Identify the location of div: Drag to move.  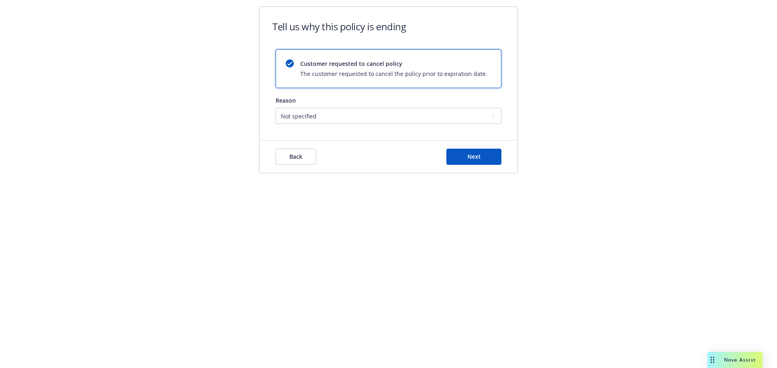
(712, 360).